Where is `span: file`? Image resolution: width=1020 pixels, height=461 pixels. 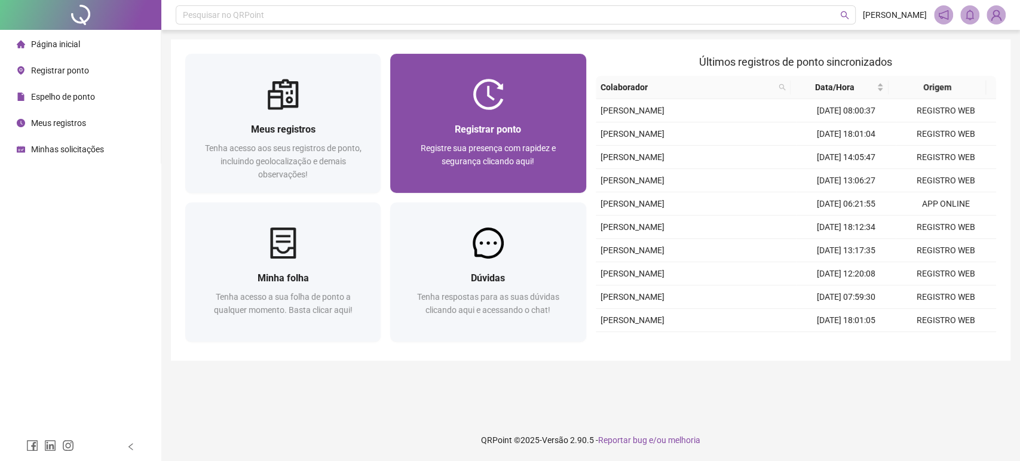
span: file is located at coordinates (21, 97).